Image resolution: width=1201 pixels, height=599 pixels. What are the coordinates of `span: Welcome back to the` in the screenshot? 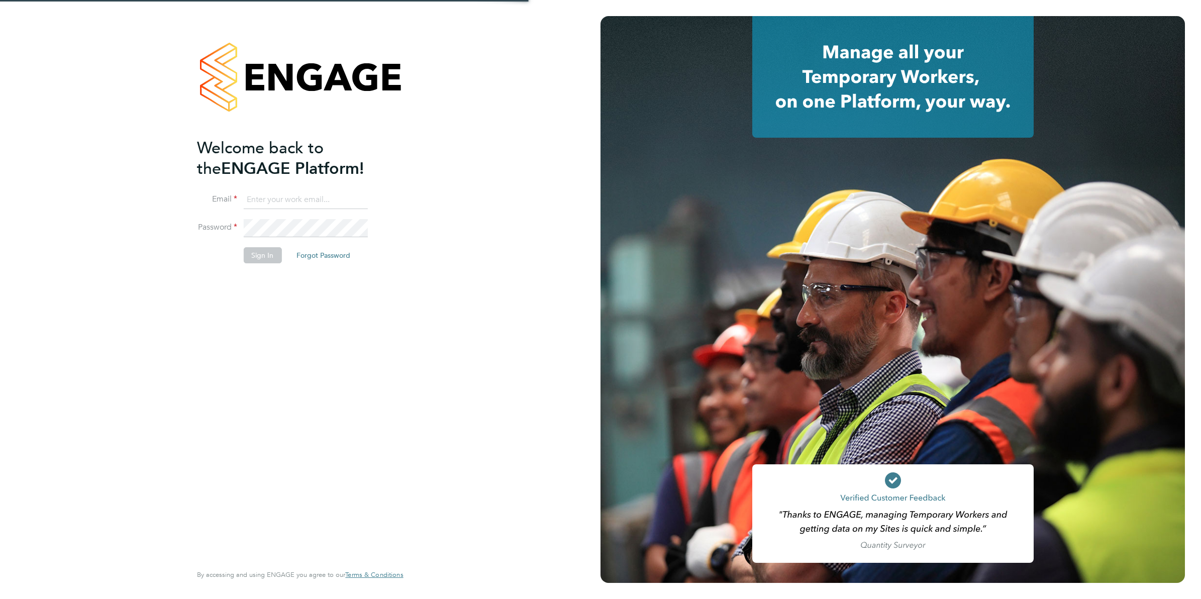 It's located at (260, 158).